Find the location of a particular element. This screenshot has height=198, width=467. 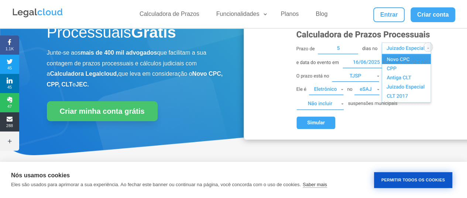

b: JEC. is located at coordinates (82, 84).